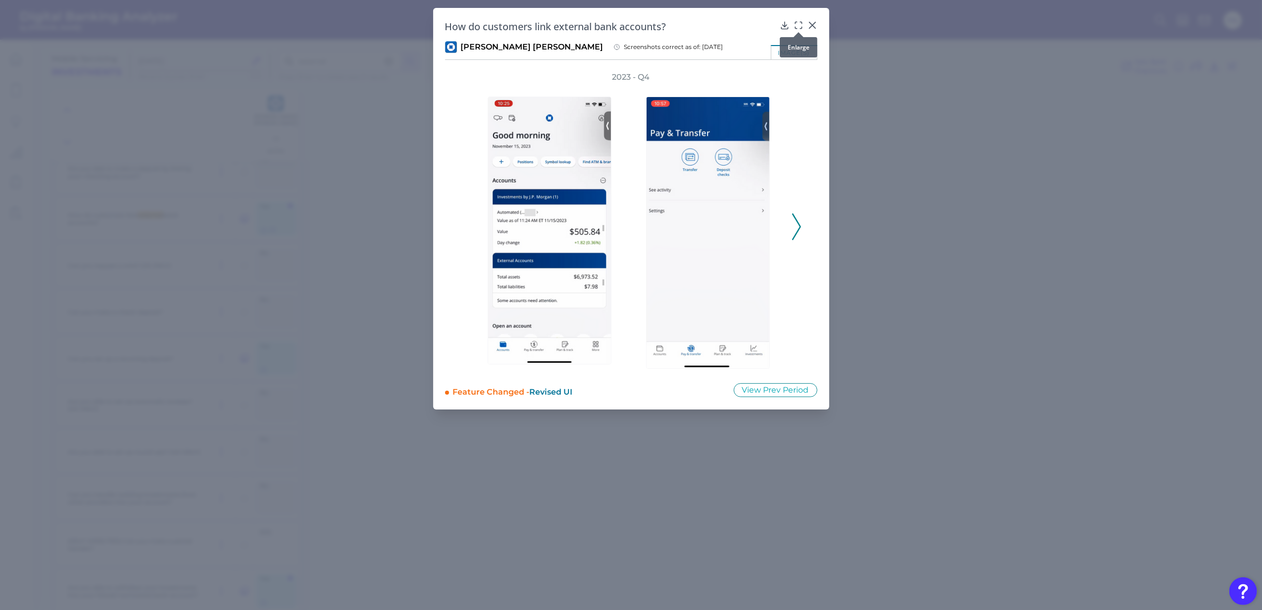 Image resolution: width=1262 pixels, height=610 pixels. I want to click on img: JP Morgan Chase, so click(451, 47).